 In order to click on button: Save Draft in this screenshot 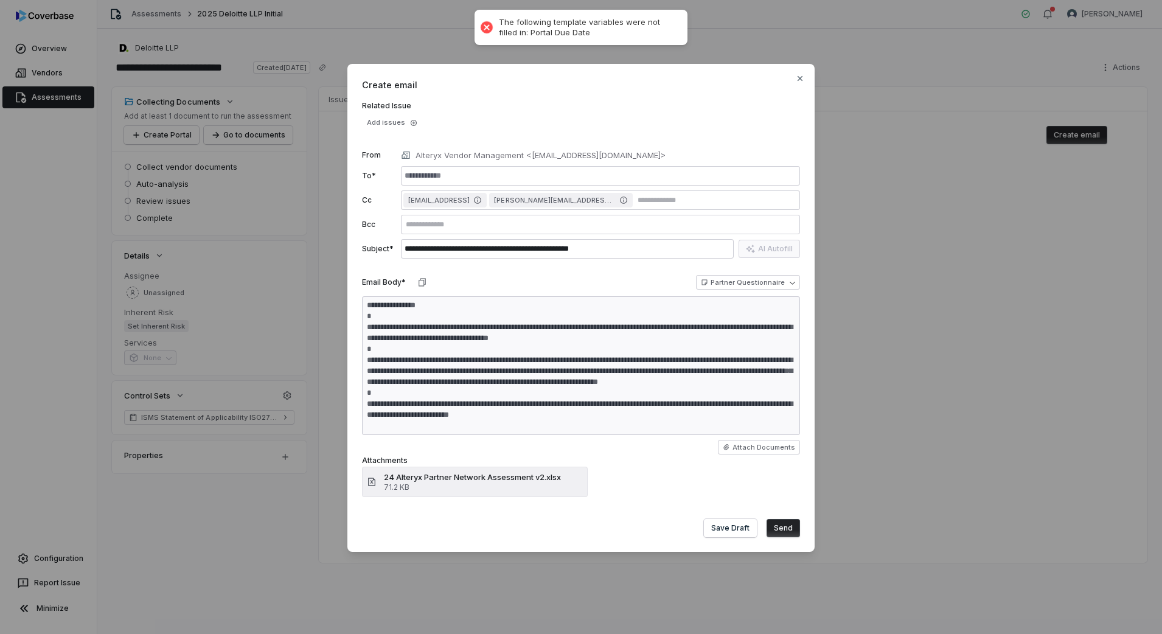, I will do `click(730, 528)`.